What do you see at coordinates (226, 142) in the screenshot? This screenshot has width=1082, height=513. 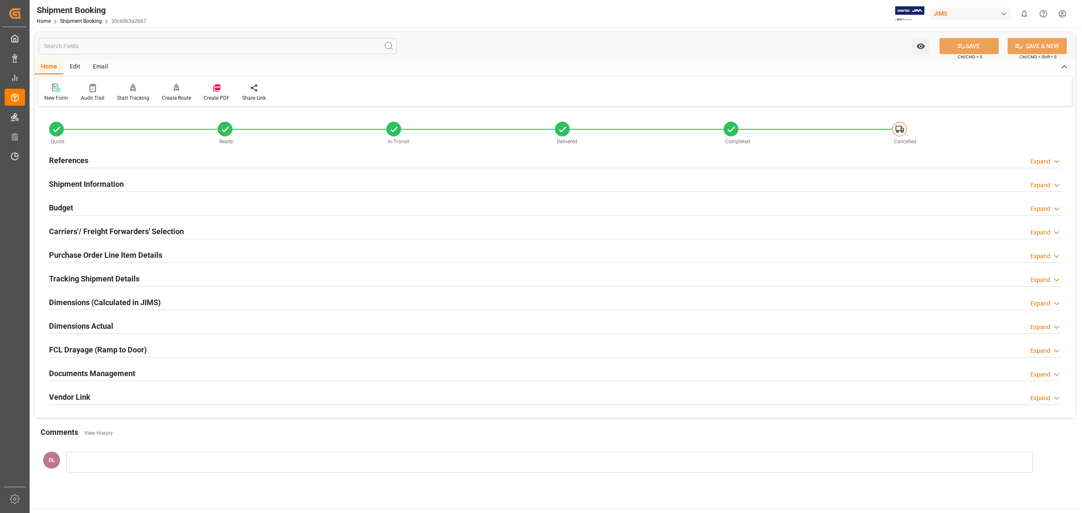 I see `span: Ready` at bounding box center [226, 142].